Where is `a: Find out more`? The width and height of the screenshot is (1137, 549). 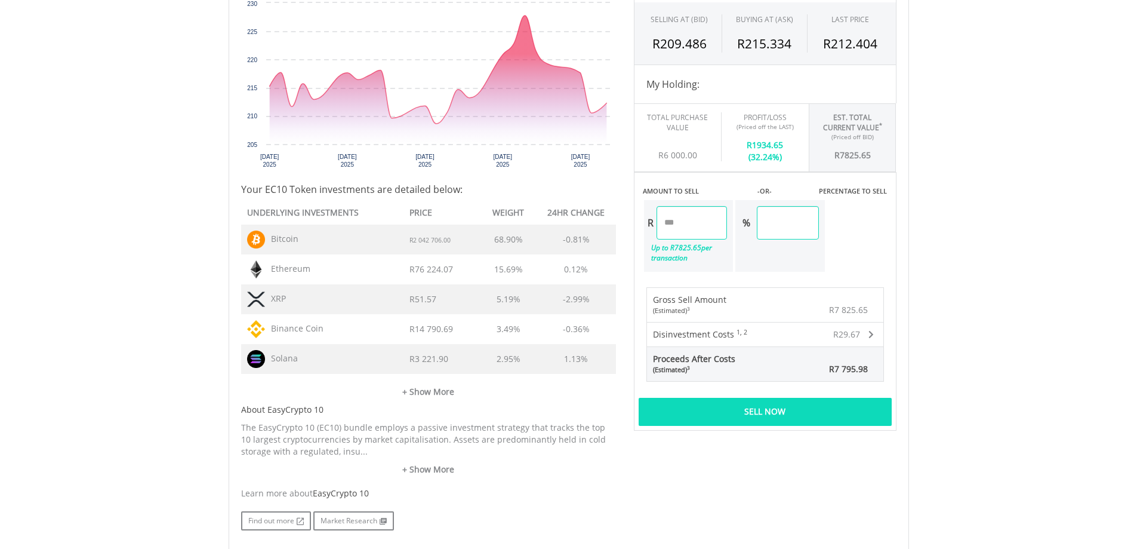 a: Find out more is located at coordinates (276, 521).